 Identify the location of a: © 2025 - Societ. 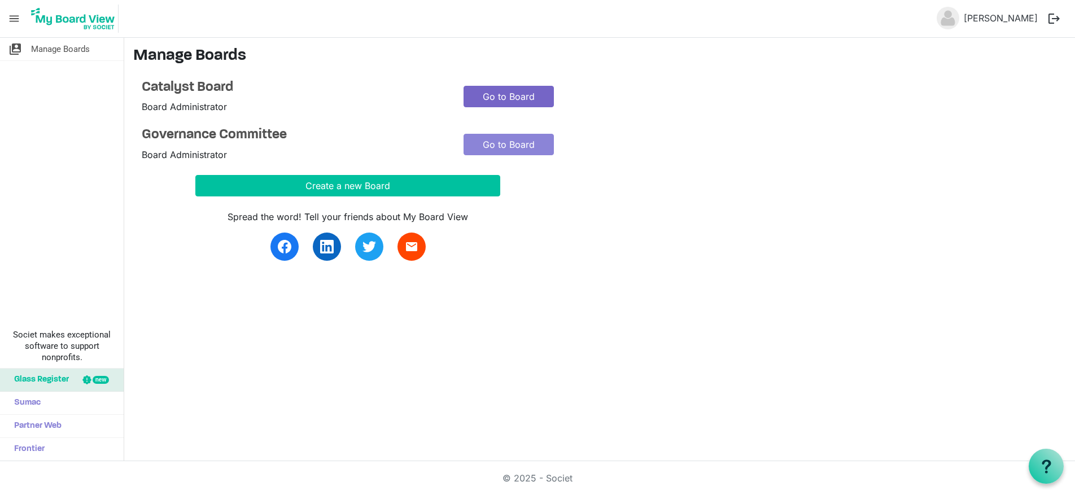
(538, 478).